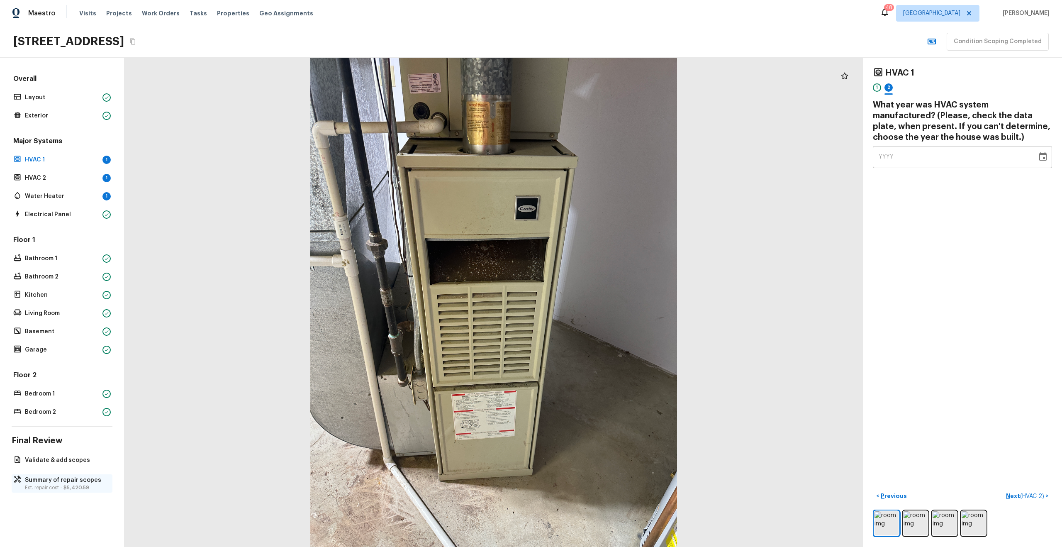  I want to click on p: Exterior, so click(62, 116).